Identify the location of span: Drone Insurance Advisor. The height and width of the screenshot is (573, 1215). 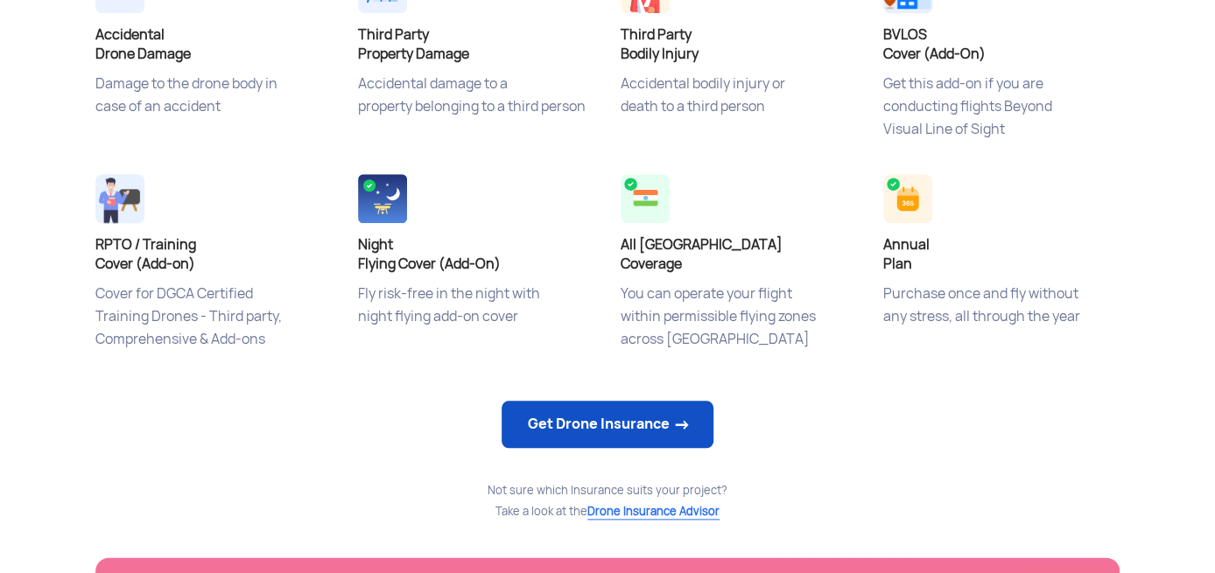
(653, 512).